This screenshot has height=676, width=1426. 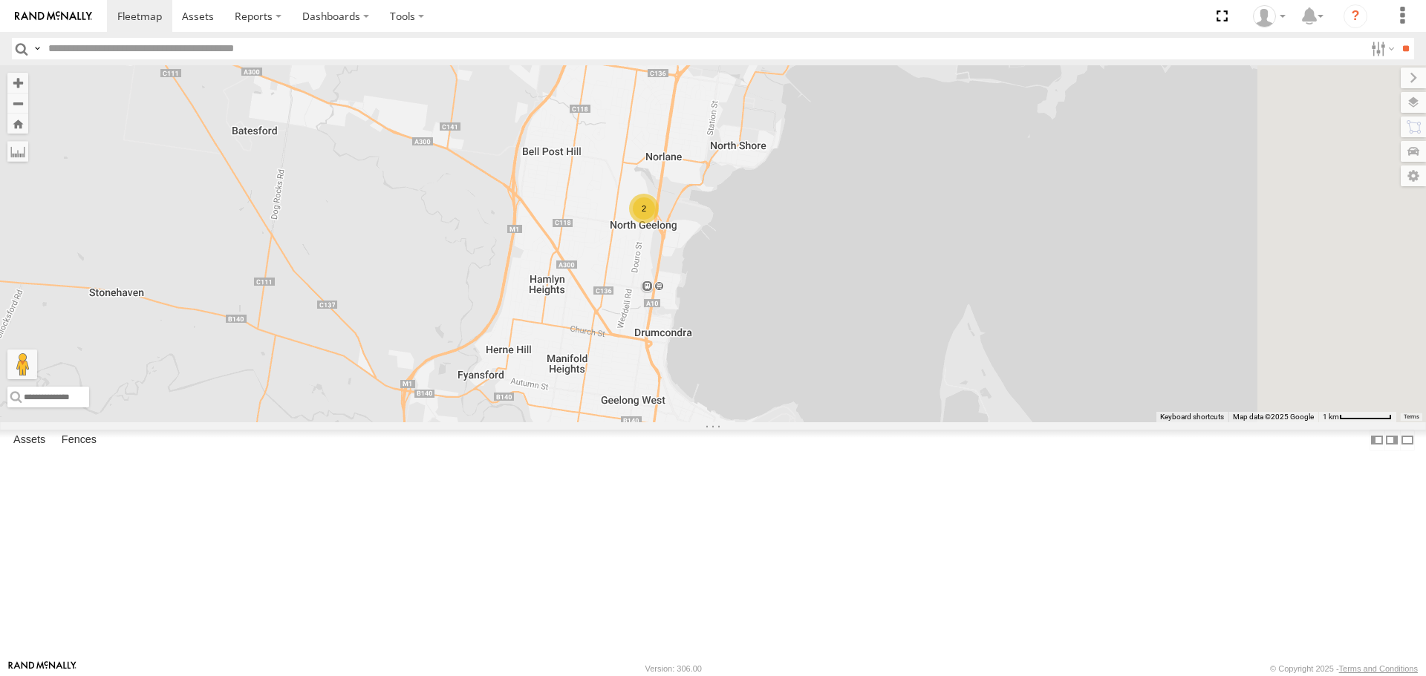 I want to click on label: Fences, so click(x=79, y=441).